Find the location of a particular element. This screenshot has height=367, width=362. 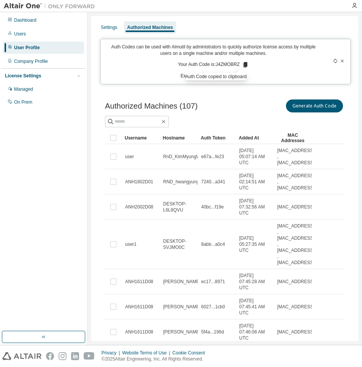

div: Auth Code copied to clipboard is located at coordinates (216, 77).